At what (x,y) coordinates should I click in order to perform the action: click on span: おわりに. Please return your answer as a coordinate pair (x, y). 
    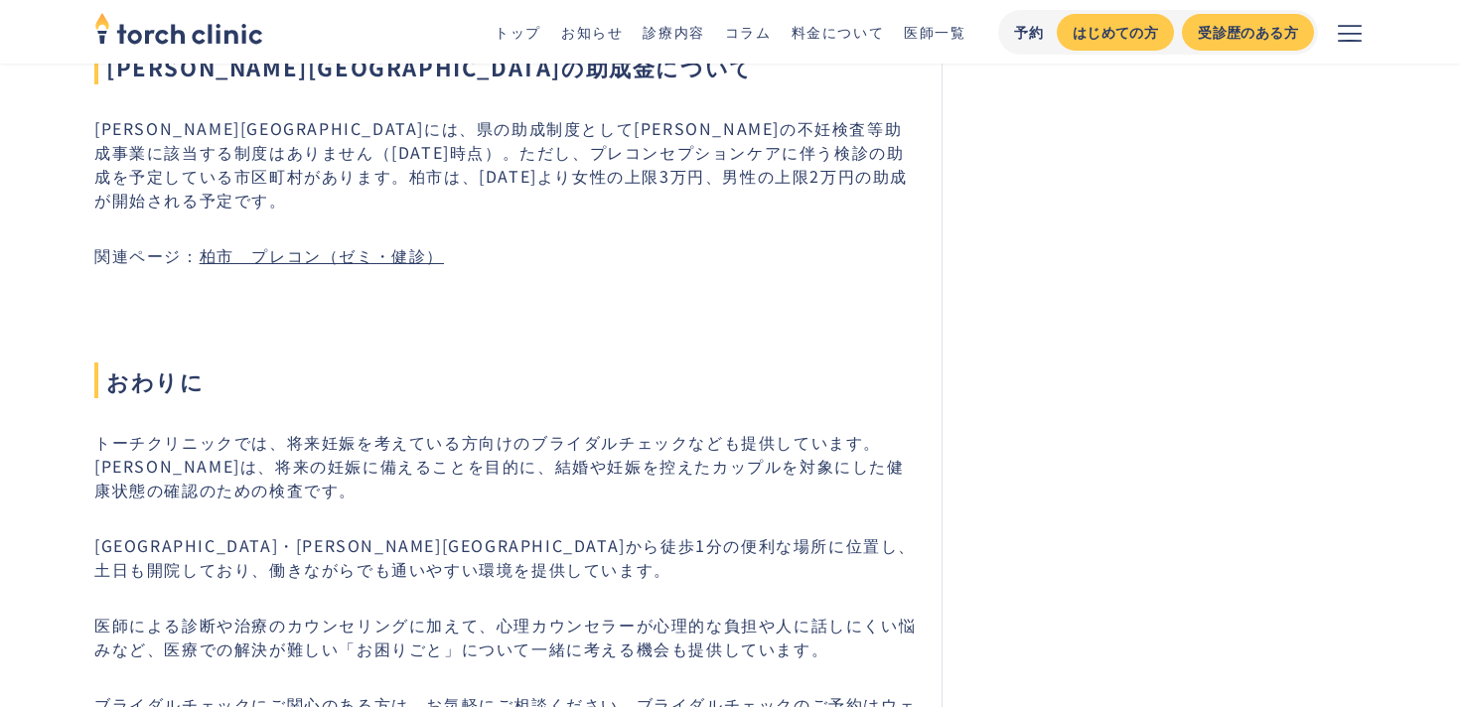
    Looking at the image, I should click on (505, 380).